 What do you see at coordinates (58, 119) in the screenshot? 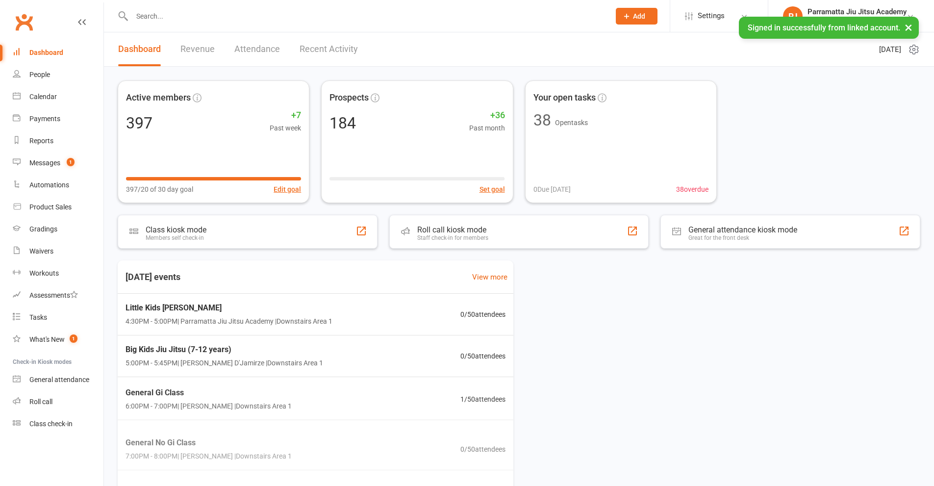
I see `a: Payments` at bounding box center [58, 119].